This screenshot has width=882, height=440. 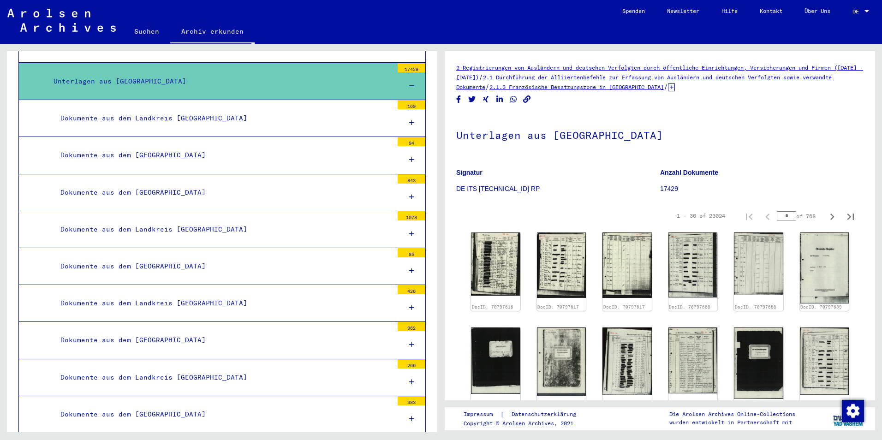 I want to click on a: DocID: 70797690, so click(x=493, y=402).